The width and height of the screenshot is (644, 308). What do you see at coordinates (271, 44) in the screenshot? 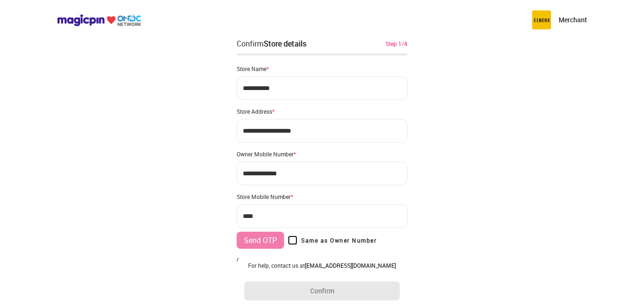
I see `div: Confirm` at bounding box center [271, 44].